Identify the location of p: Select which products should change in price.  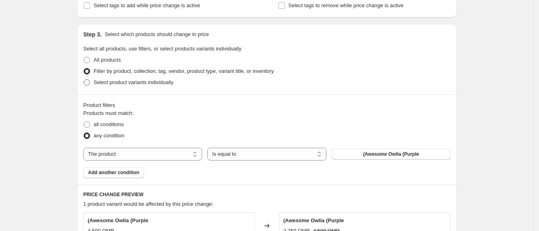
(157, 34).